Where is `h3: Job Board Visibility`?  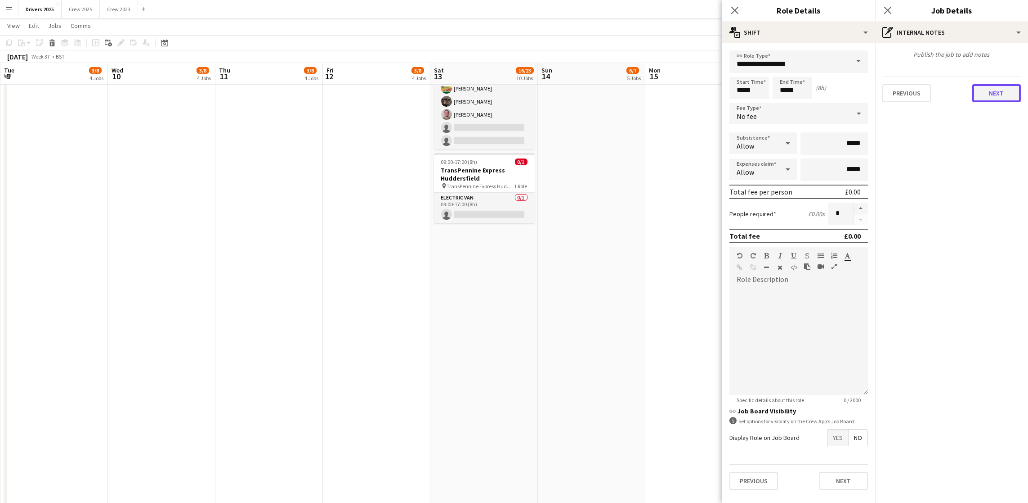 h3: Job Board Visibility is located at coordinates (799, 411).